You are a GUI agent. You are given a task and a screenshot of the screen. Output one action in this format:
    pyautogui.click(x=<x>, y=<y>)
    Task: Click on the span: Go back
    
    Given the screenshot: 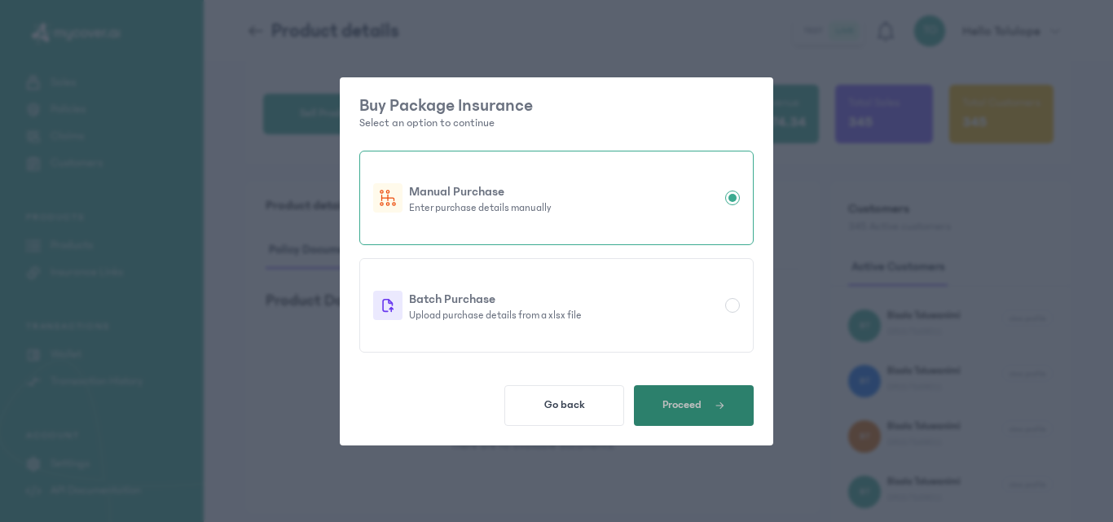 What is the action you would take?
    pyautogui.click(x=565, y=405)
    